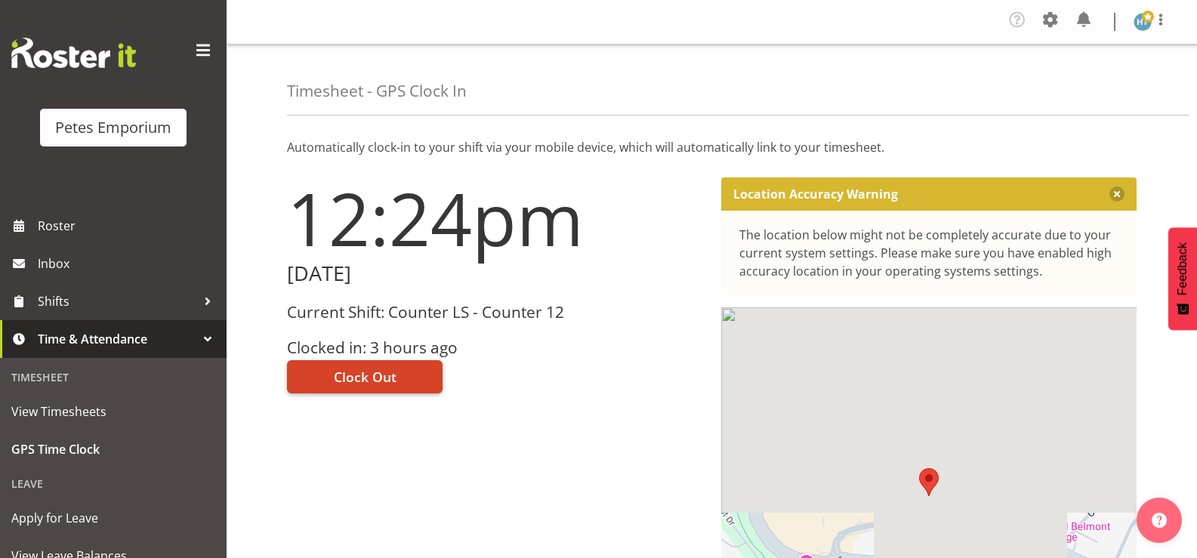  I want to click on a: View Timesheets, so click(113, 412).